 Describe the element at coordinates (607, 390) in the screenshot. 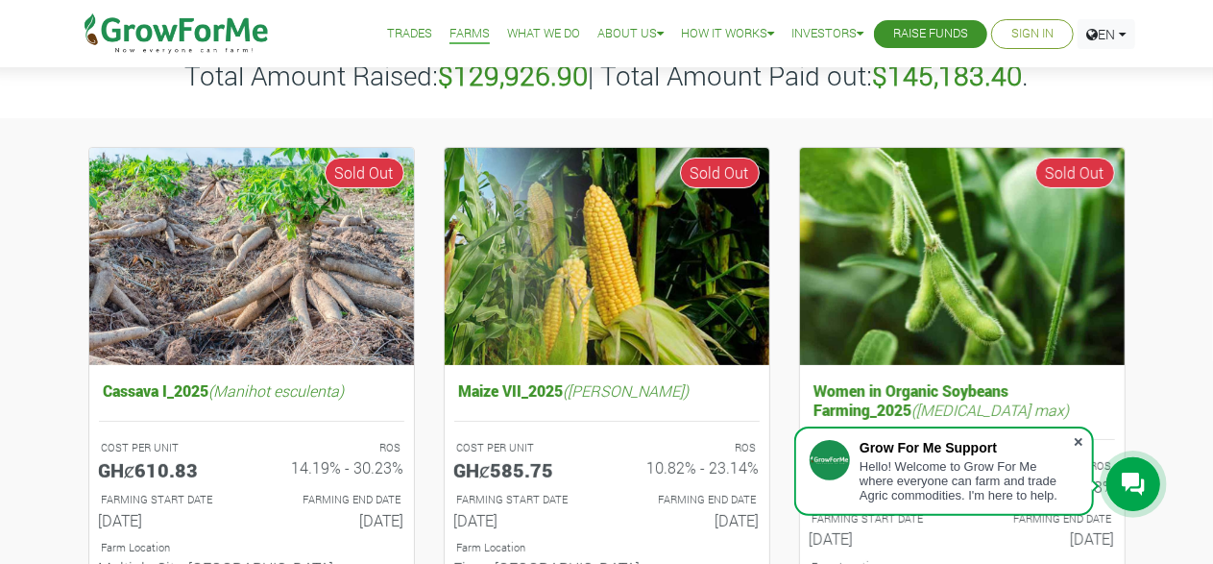

I see `h5: Maize VII_2025` at that location.